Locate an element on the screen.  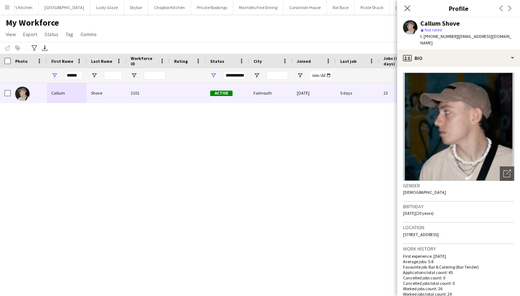
div: 5 days is located at coordinates (358, 93).